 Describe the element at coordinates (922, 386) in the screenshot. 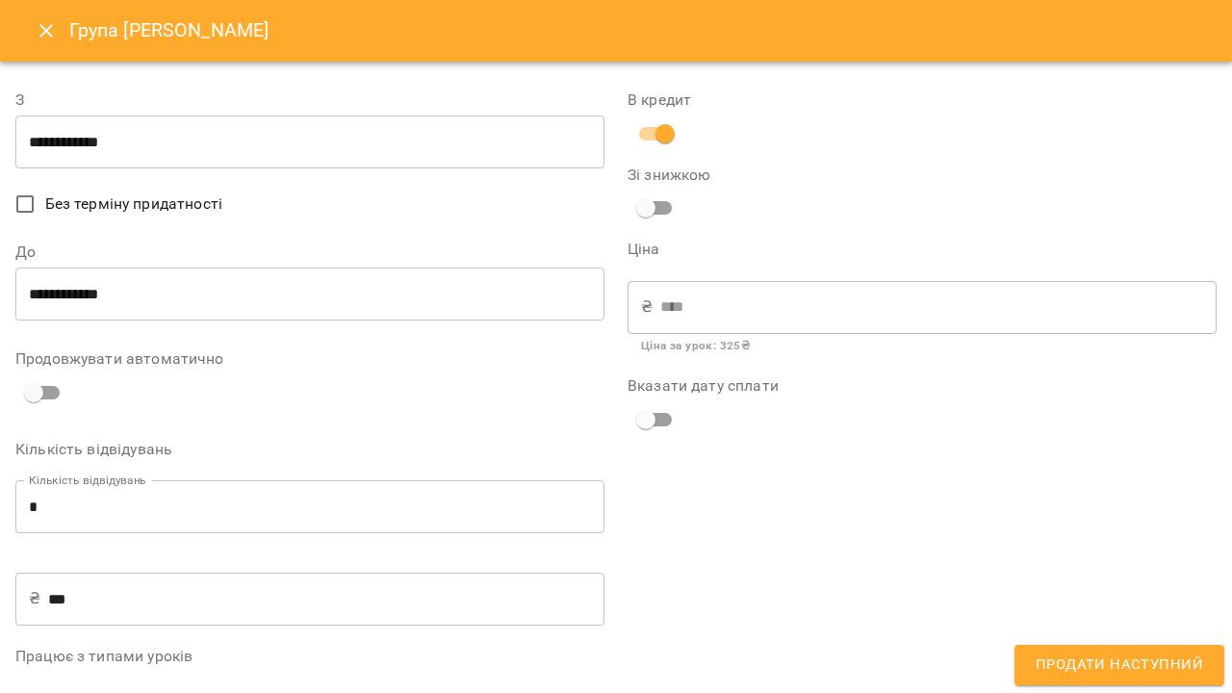

I see `label: Вказати дату сплати` at that location.